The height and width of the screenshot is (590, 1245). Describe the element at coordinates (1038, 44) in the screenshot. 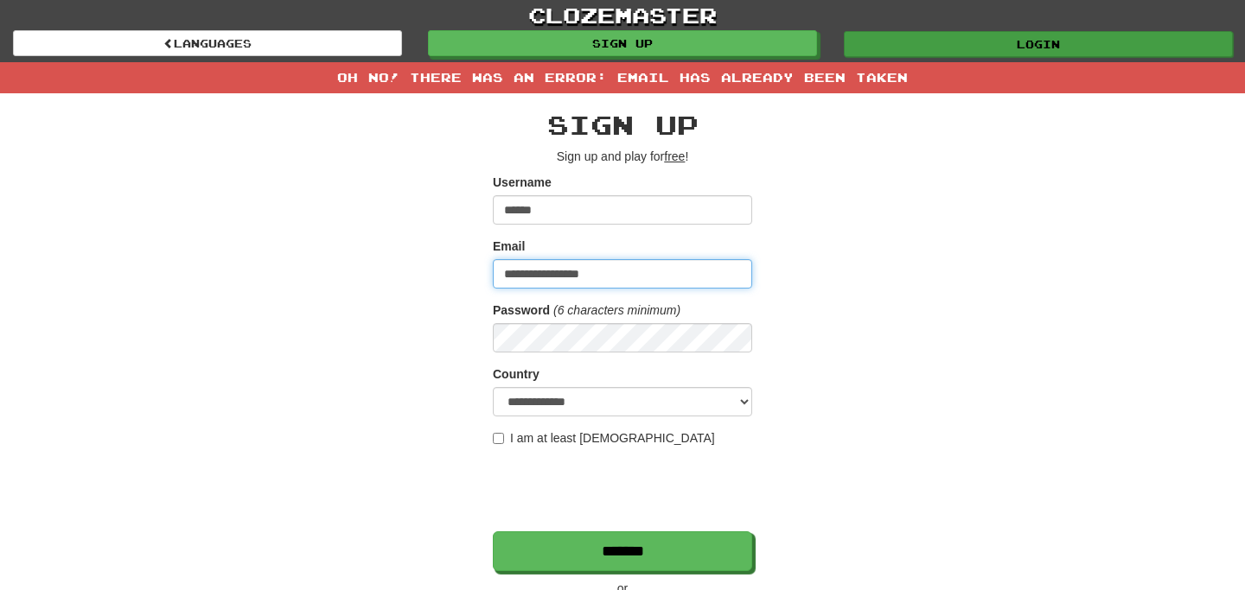

I see `a: Login` at that location.